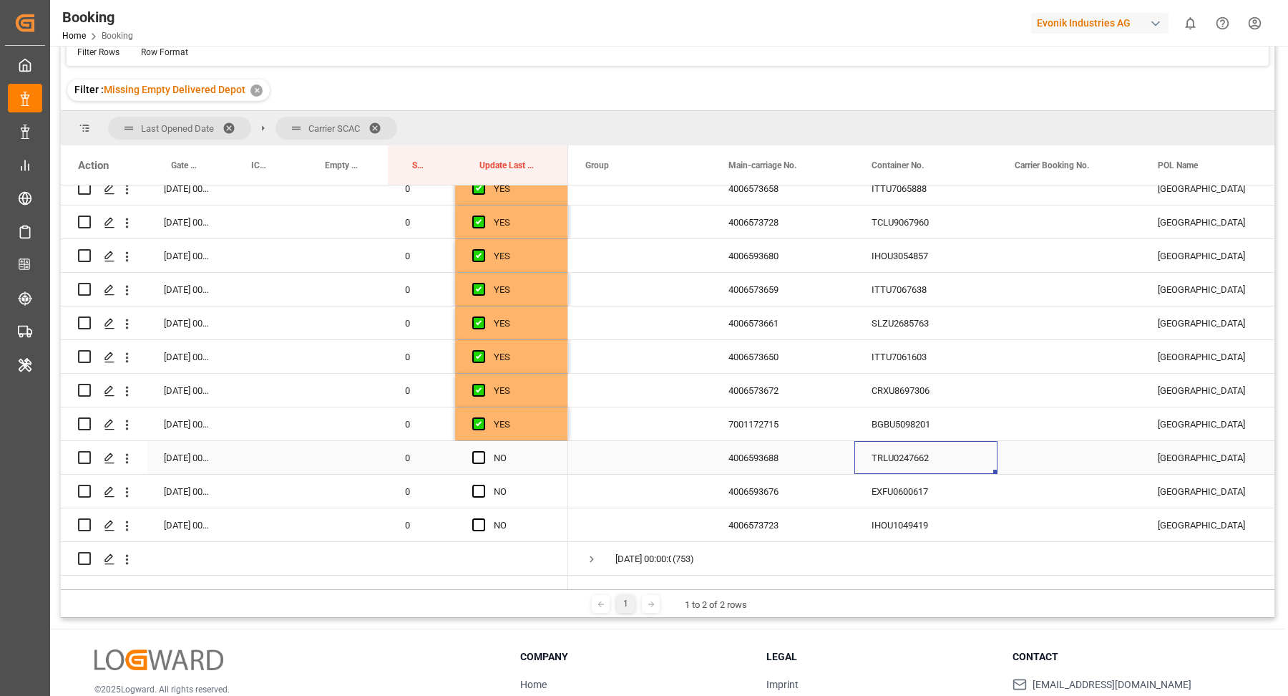  Describe the element at coordinates (184, 165) in the screenshot. I see `span: Gate Out Full Terminal` at that location.